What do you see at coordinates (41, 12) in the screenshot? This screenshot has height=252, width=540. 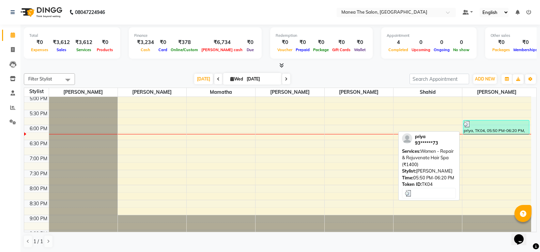 I see `img: logo` at bounding box center [41, 12].